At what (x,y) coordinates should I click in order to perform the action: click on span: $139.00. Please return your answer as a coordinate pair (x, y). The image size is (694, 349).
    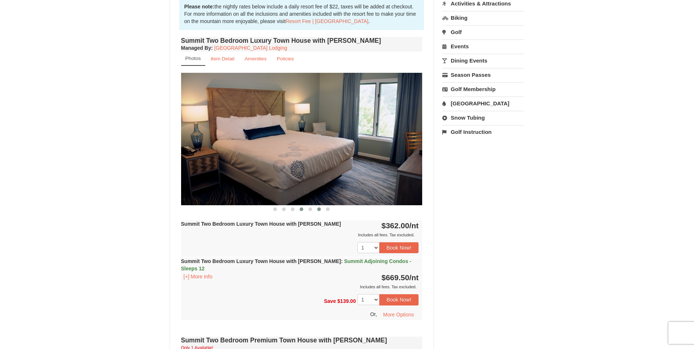
    Looking at the image, I should click on (346, 301).